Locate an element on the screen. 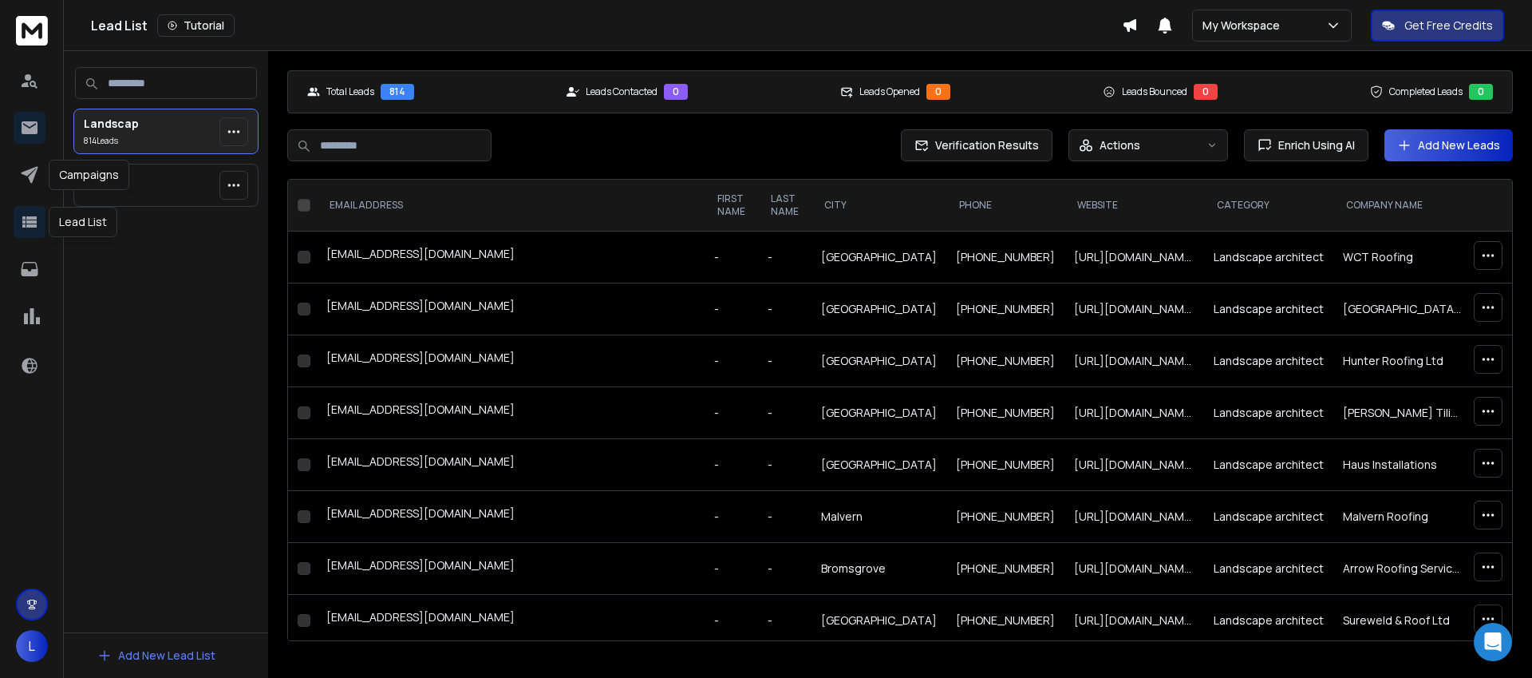  p: Leads Bounced is located at coordinates (1155, 92).